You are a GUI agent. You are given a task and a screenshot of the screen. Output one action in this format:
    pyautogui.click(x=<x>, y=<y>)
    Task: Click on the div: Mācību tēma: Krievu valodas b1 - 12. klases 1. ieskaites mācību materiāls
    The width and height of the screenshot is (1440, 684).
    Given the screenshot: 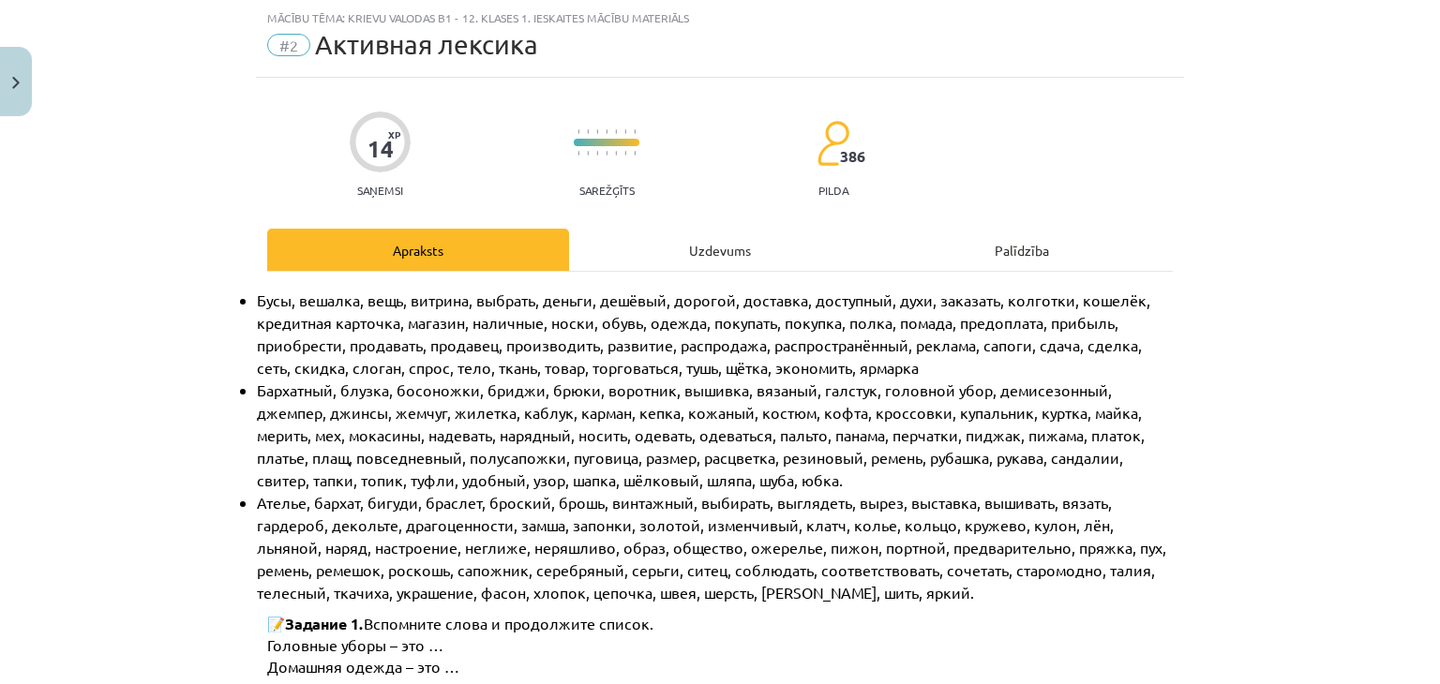 What is the action you would take?
    pyautogui.click(x=720, y=18)
    